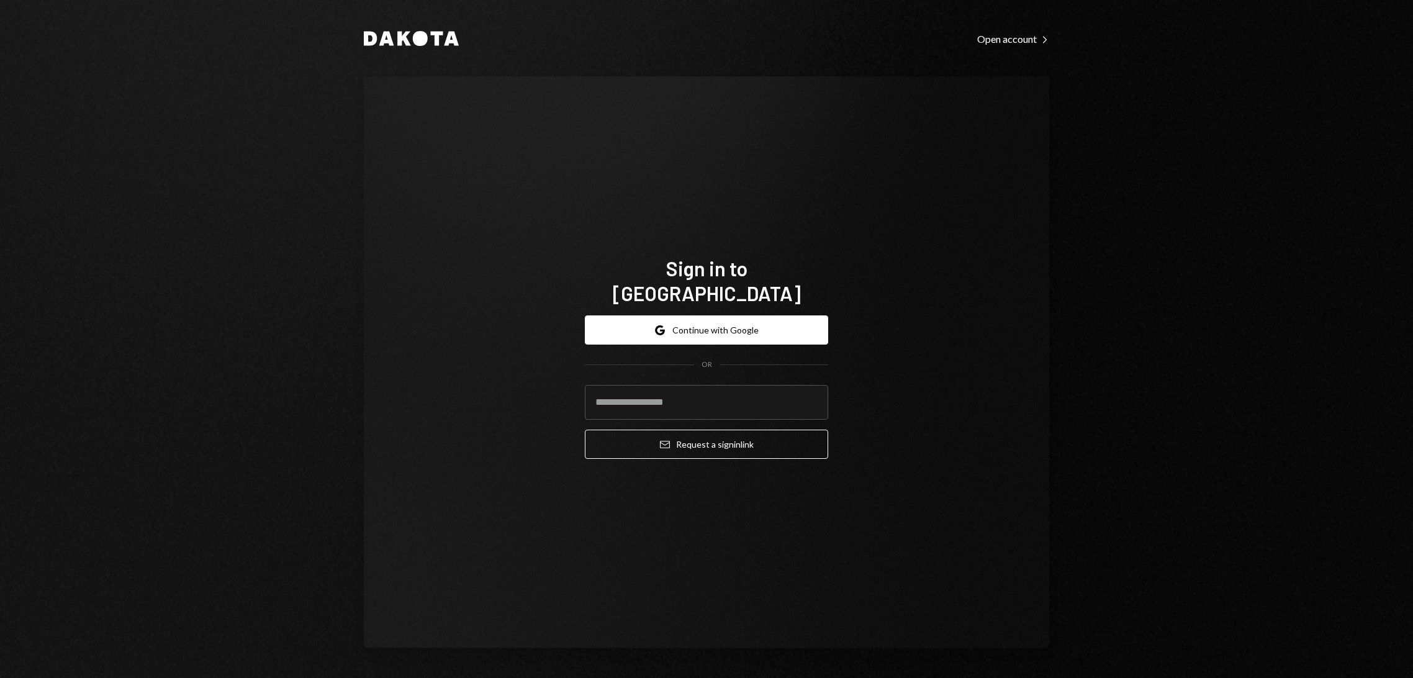 This screenshot has width=1413, height=678. What do you see at coordinates (1013, 38) in the screenshot?
I see `a: Open account` at bounding box center [1013, 38].